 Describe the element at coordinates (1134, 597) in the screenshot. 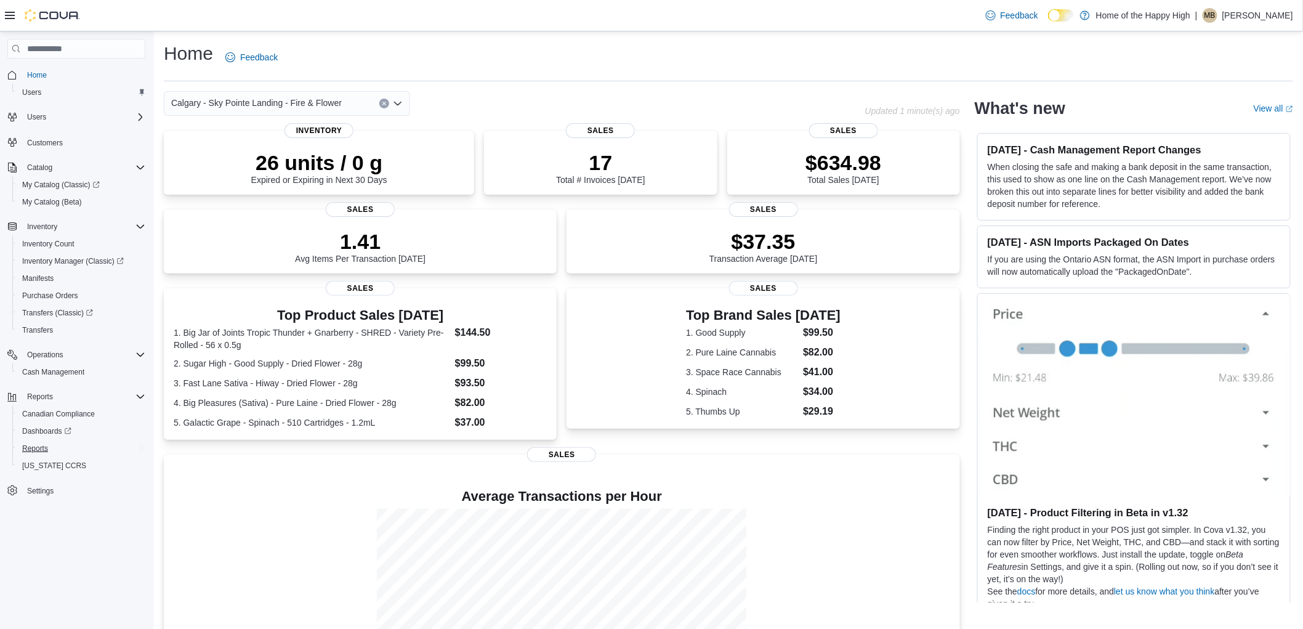

I see `p: See the for more details, and after you’ve given it a try.` at that location.